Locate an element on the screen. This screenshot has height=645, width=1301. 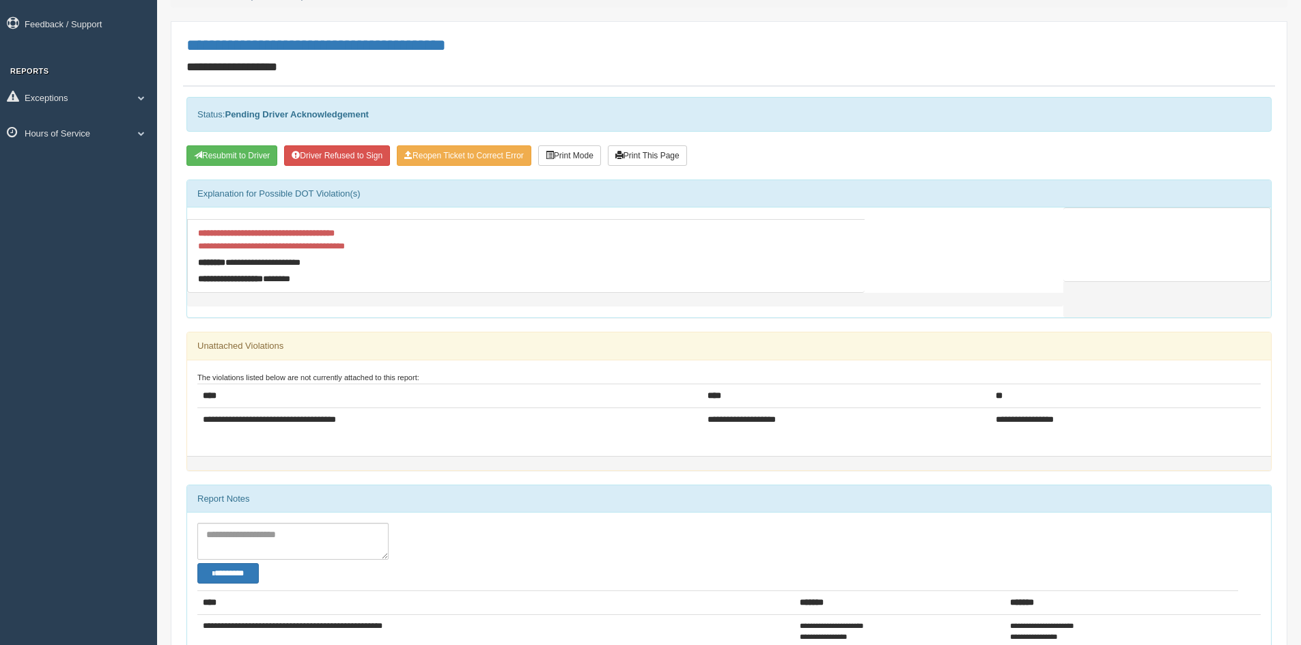
strong: Pending Driver Acknowledgement is located at coordinates (296, 114).